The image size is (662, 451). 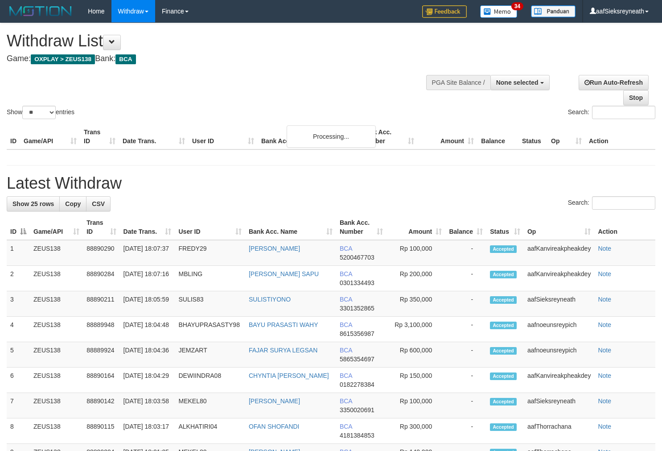 What do you see at coordinates (13, 136) in the screenshot?
I see `th: ID` at bounding box center [13, 136].